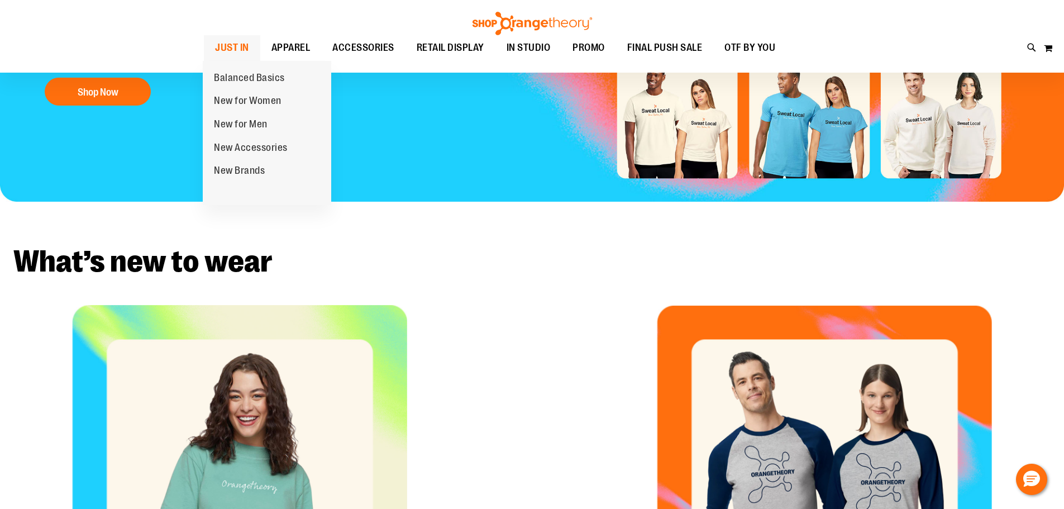  I want to click on span: New for Women, so click(247, 102).